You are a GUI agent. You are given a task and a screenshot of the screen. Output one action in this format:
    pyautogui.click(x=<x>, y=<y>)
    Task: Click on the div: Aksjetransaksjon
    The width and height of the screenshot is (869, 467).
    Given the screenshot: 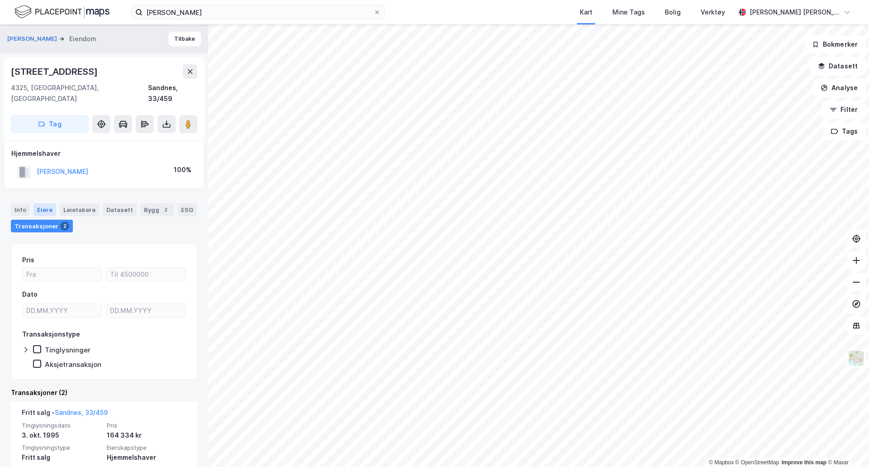 What is the action you would take?
    pyautogui.click(x=73, y=364)
    